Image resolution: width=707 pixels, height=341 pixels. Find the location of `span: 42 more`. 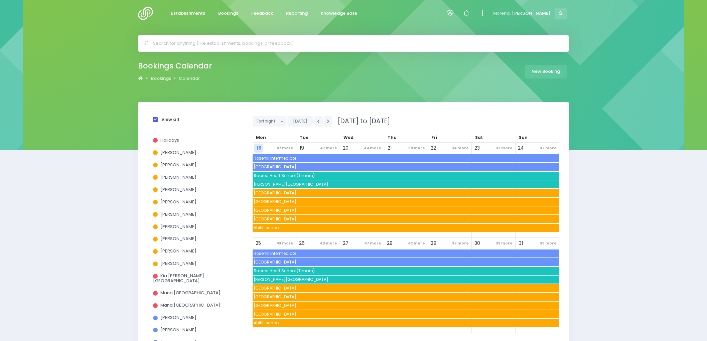

span: 42 more is located at coordinates (416, 243).